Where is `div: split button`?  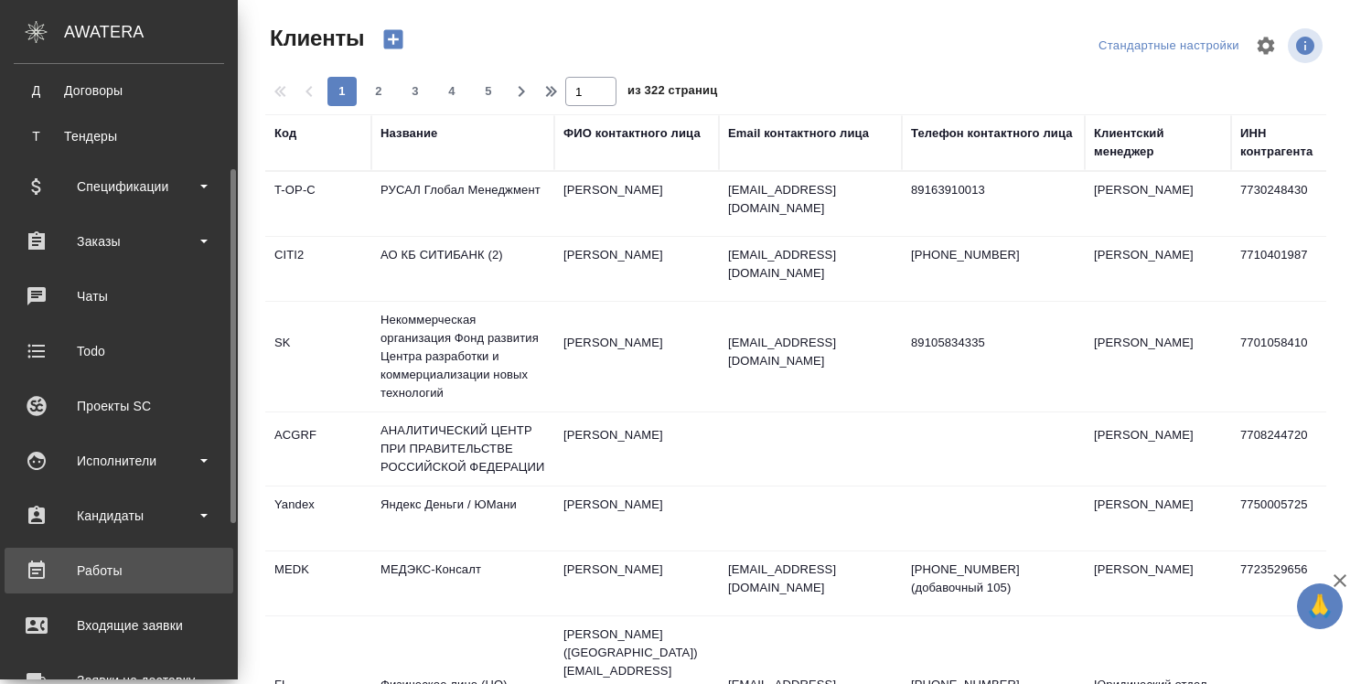 div: split button is located at coordinates (1169, 46).